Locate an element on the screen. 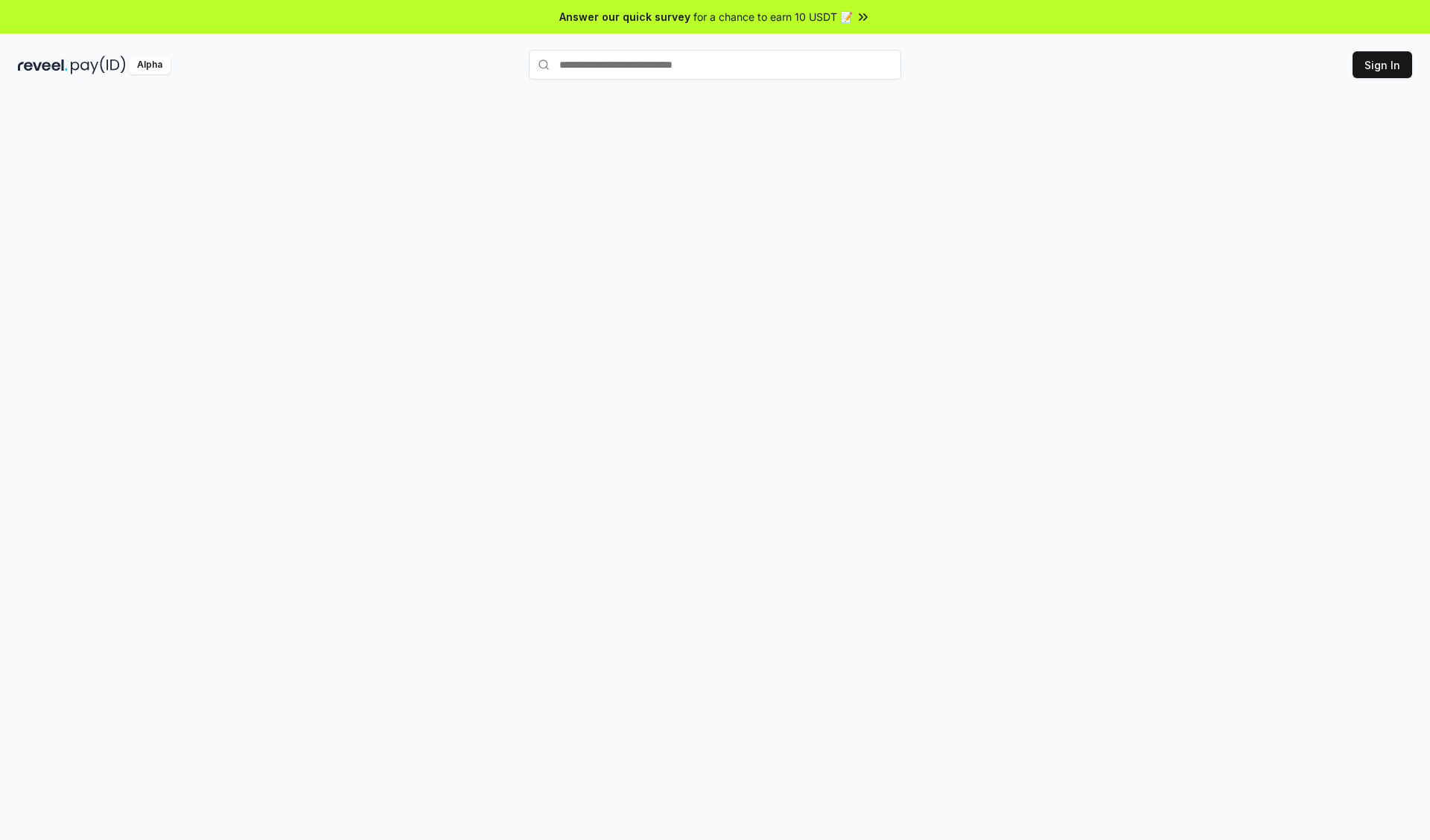  img: pay_id is located at coordinates (98, 65).